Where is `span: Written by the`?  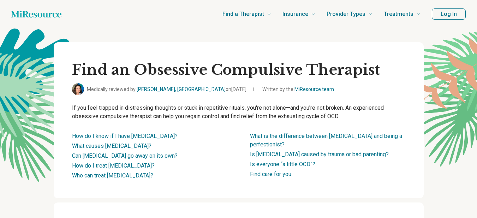 span: Written by the is located at coordinates (298, 89).